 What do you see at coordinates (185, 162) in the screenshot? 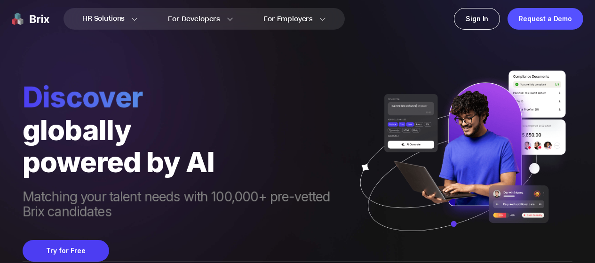
I see `div: powered by AI` at bounding box center [185, 162].